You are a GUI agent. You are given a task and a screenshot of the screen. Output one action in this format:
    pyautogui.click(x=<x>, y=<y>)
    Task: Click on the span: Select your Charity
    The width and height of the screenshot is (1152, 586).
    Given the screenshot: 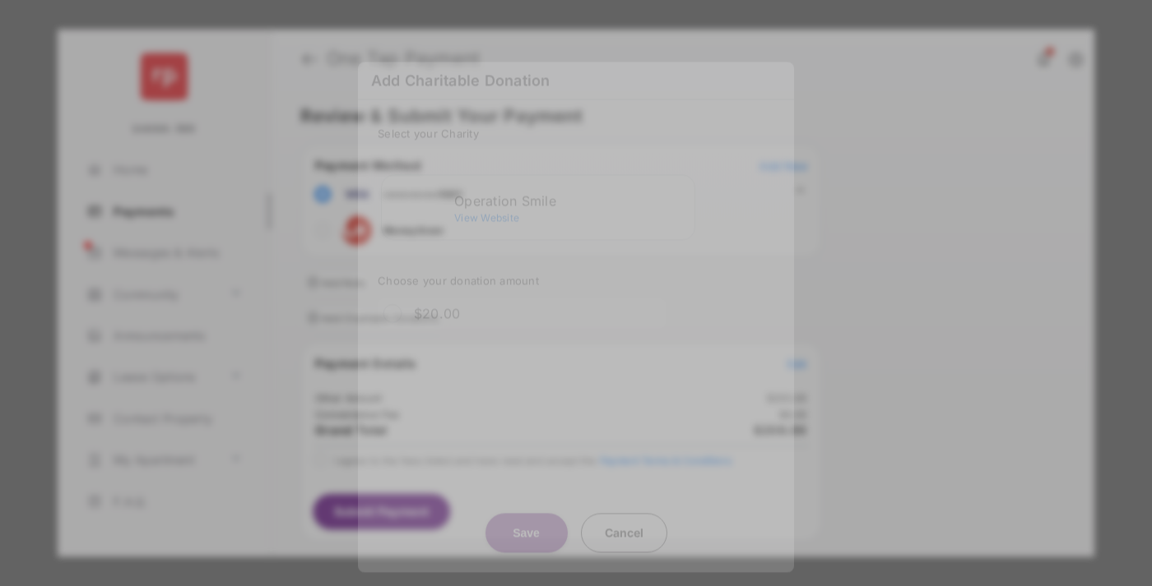 What is the action you would take?
    pyautogui.click(x=428, y=133)
    